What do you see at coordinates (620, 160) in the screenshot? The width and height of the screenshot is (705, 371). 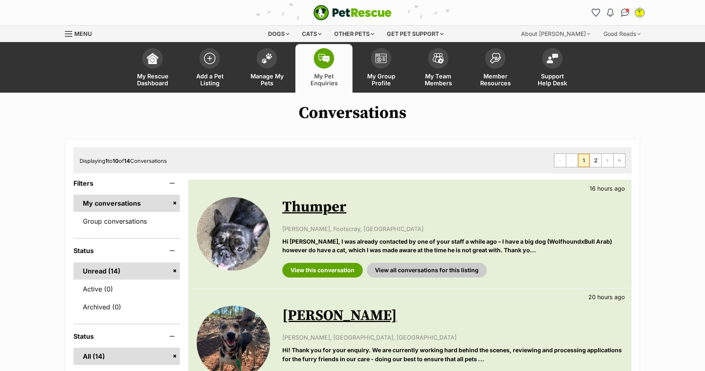 I see `a: Last page` at bounding box center [620, 160].